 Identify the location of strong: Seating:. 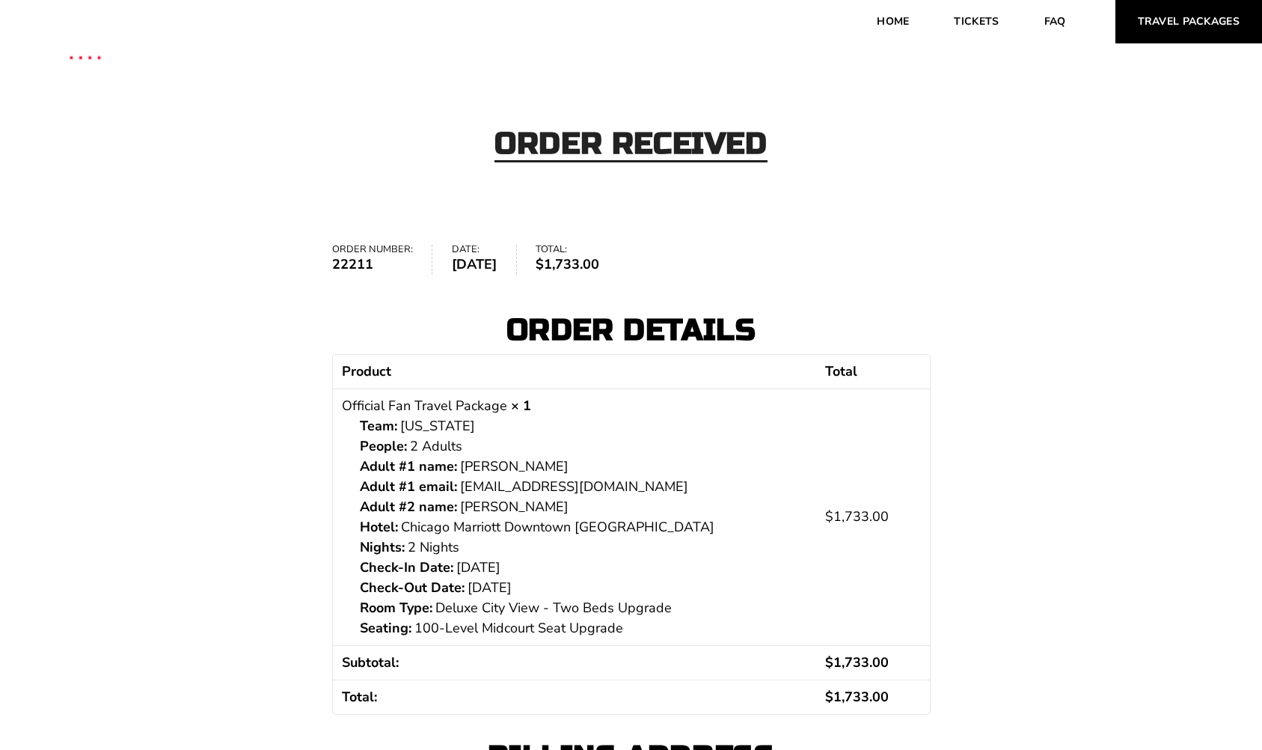
(385, 628).